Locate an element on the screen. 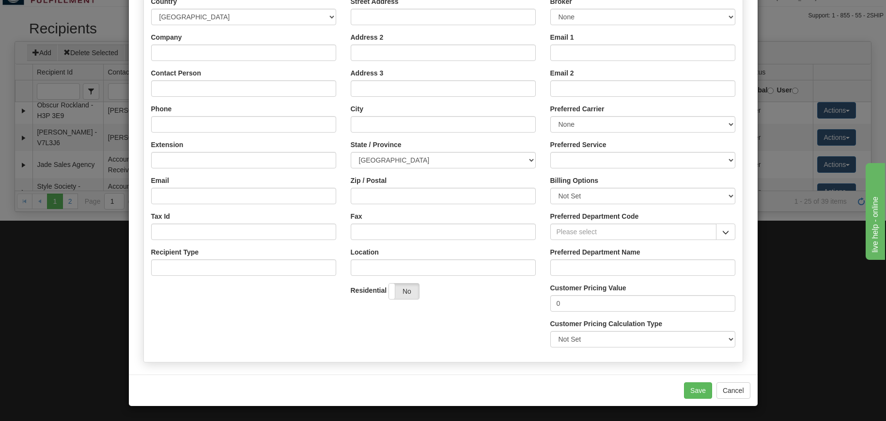  label: Residential is located at coordinates (369, 291).